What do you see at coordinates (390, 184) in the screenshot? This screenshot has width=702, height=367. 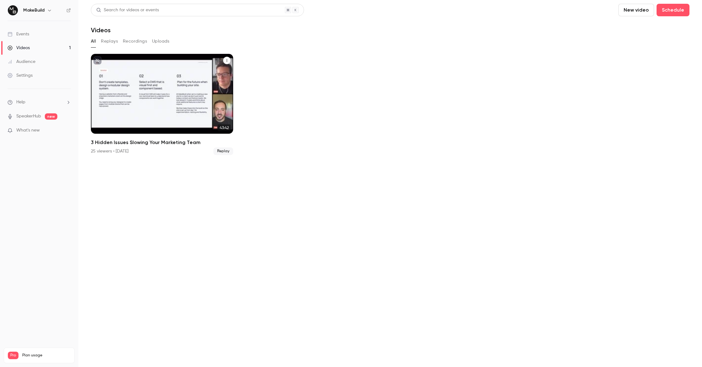 I see `section: Videos` at bounding box center [390, 184].